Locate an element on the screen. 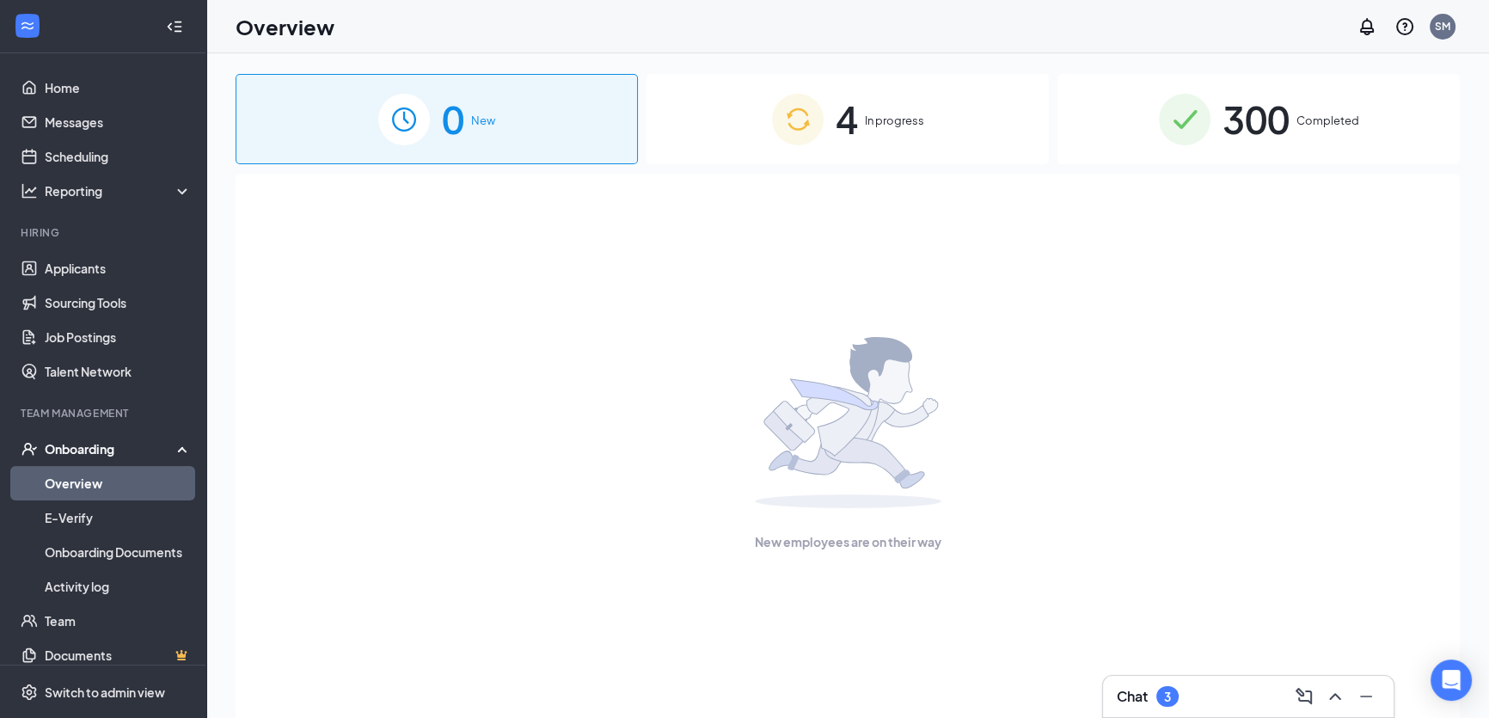 This screenshot has height=718, width=1489. div: Switch to admin view is located at coordinates (105, 692).